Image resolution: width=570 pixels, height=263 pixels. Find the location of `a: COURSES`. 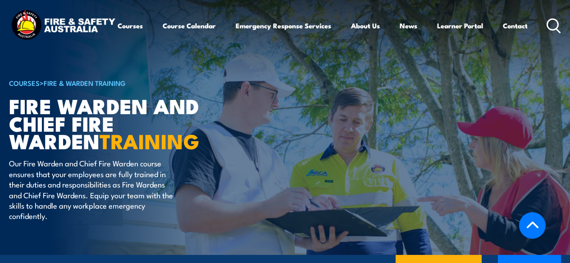

a: COURSES is located at coordinates (24, 83).